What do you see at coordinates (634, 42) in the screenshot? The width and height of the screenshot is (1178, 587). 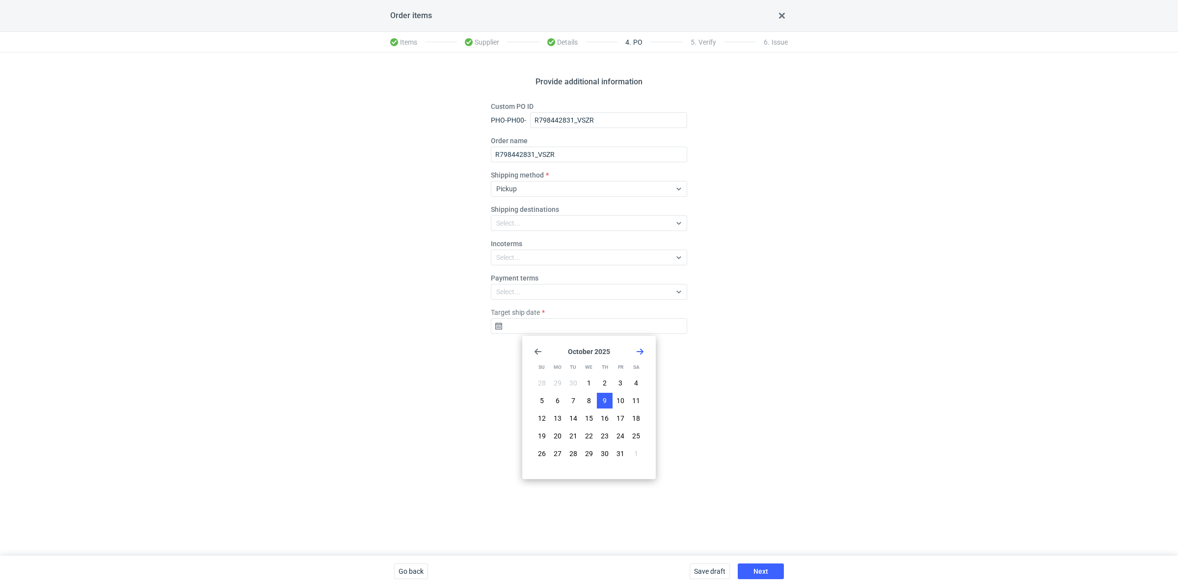 I see `li: PO` at bounding box center [634, 42].